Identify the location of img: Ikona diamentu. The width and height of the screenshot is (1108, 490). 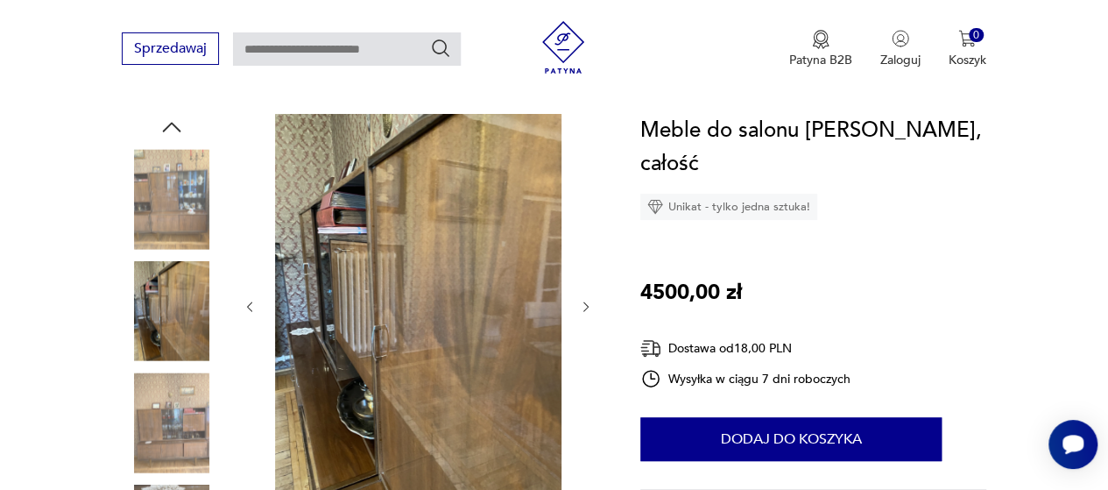
(655, 207).